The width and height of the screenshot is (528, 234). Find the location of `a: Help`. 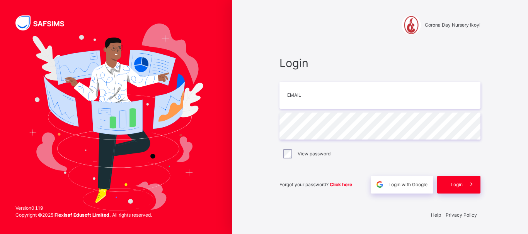

a: Help is located at coordinates (436, 215).